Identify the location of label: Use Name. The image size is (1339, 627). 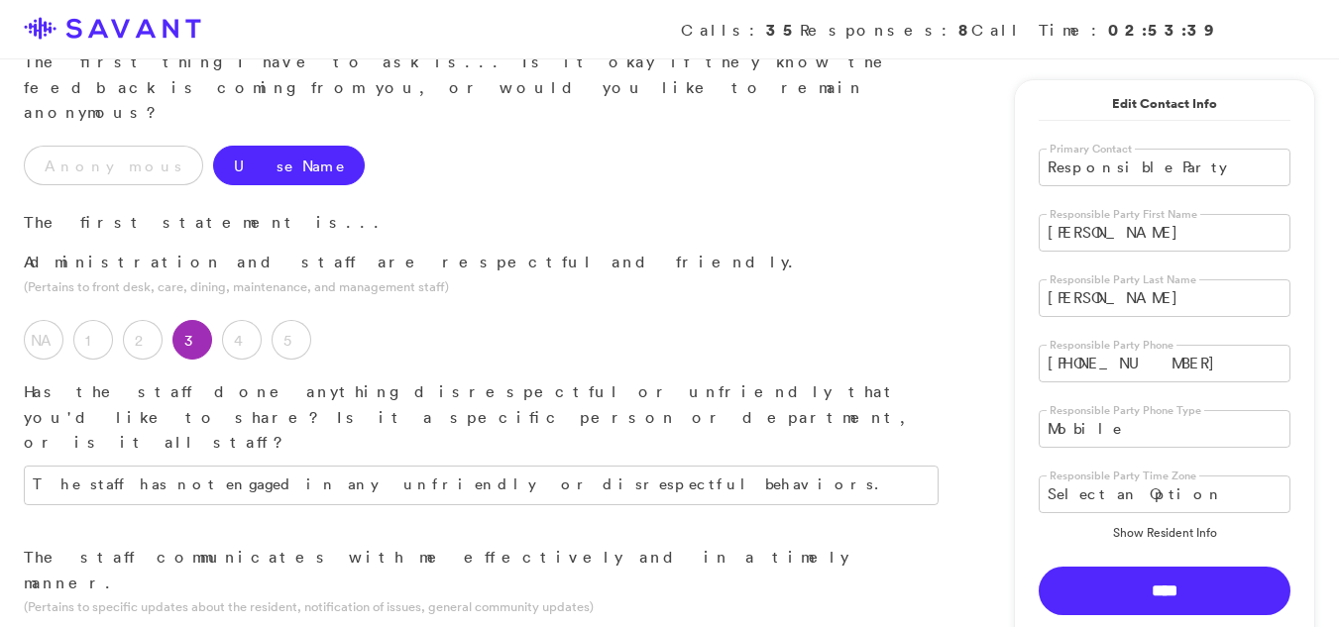
(288, 165).